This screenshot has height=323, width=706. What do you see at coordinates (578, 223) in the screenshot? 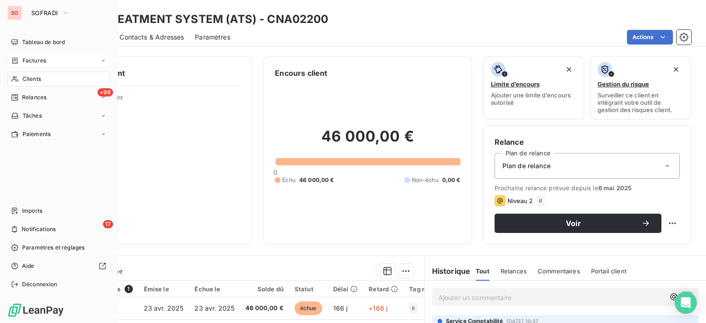
I see `button: Voir` at bounding box center [578, 223].